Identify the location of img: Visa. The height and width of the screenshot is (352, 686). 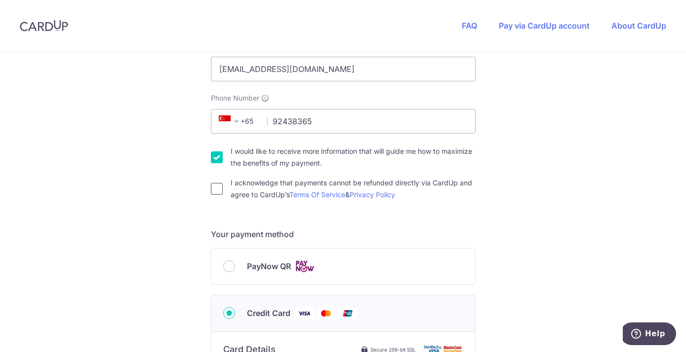
(304, 313).